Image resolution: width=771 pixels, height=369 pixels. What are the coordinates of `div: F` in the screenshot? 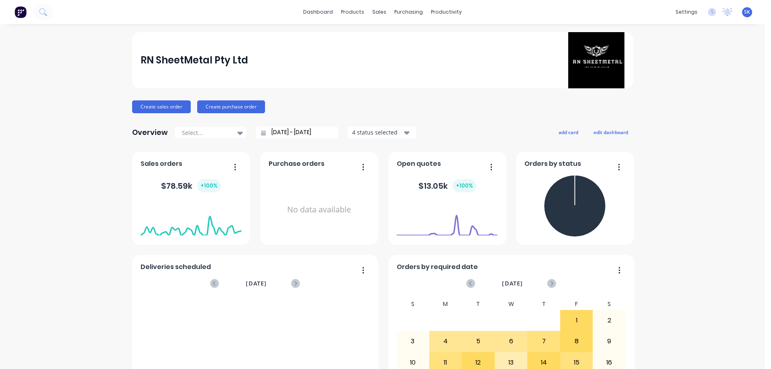 It's located at (577, 304).